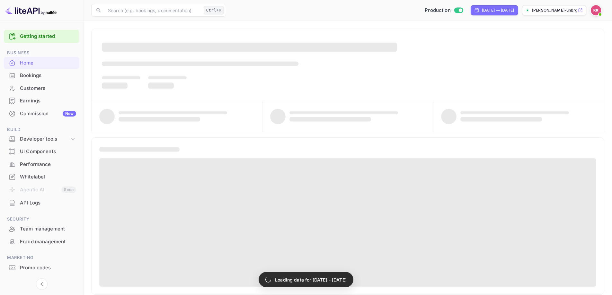 Image resolution: width=612 pixels, height=295 pixels. What do you see at coordinates (41, 242) in the screenshot?
I see `a: Fraud management` at bounding box center [41, 242].